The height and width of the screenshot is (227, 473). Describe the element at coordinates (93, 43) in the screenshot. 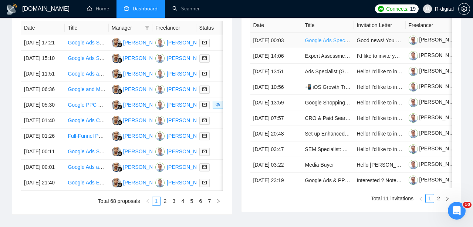

I see `a: Google Ads Specialist` at that location.